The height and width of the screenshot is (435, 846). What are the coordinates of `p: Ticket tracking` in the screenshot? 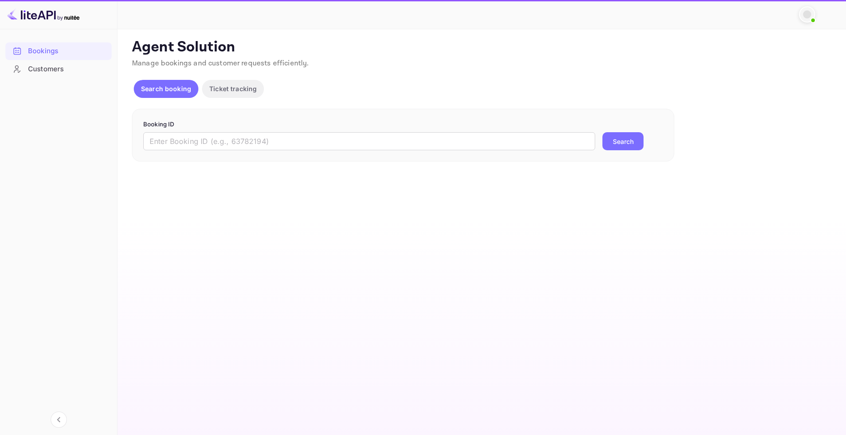 It's located at (233, 89).